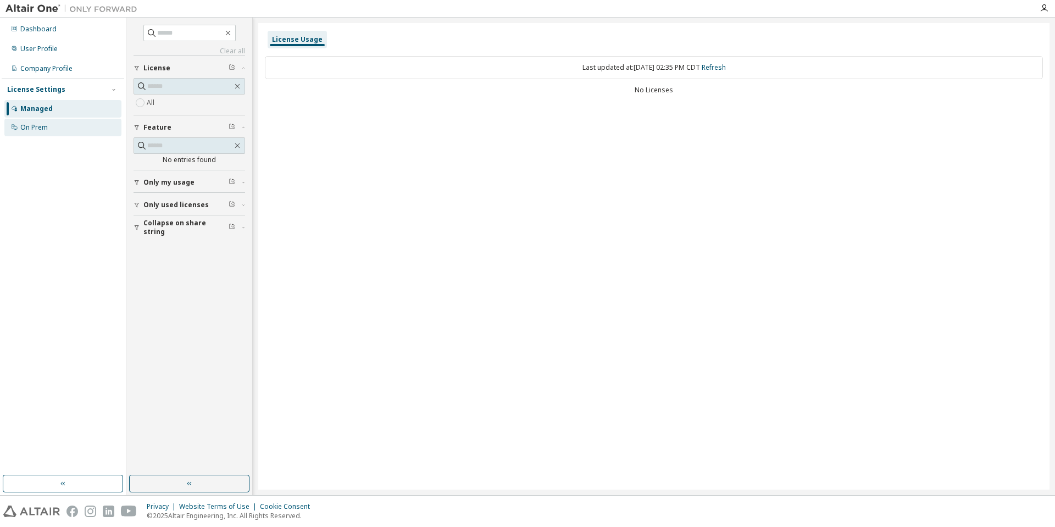 The image size is (1055, 527). I want to click on p: © 2025 Altair Engineering, Inc. All Rights Reserved., so click(231, 515).